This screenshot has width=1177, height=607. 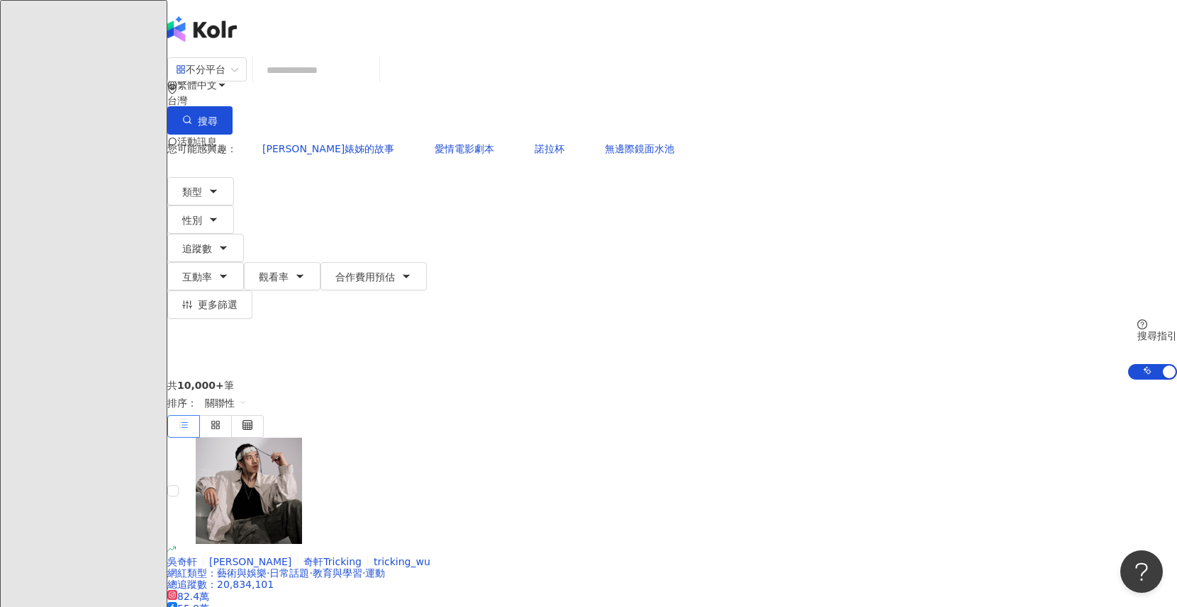 What do you see at coordinates (672, 585) in the screenshot?
I see `div: 總追蹤數 ： 20,834,101` at bounding box center [672, 585].